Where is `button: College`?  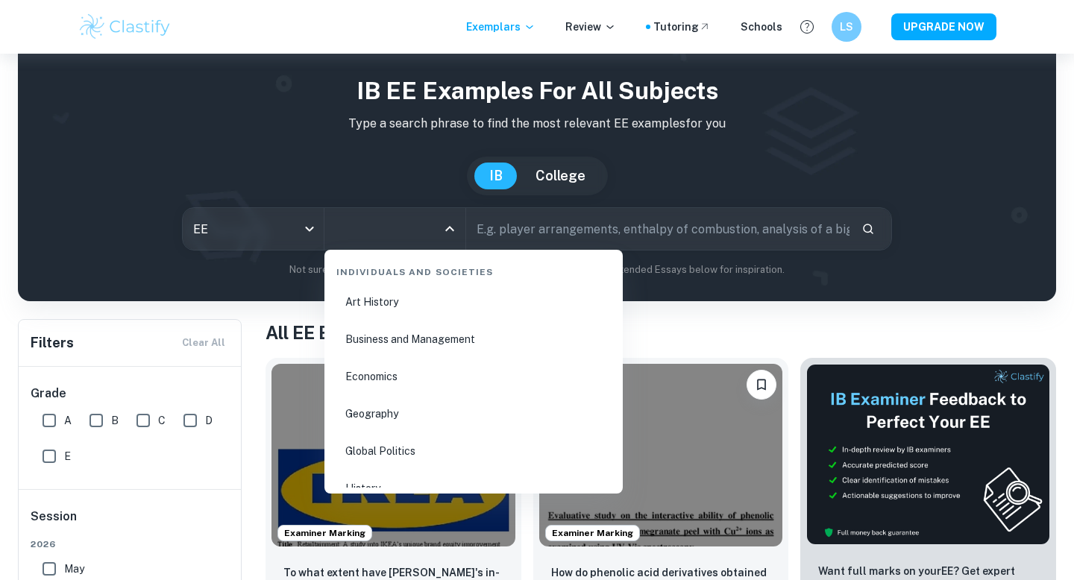 button: College is located at coordinates (560, 176).